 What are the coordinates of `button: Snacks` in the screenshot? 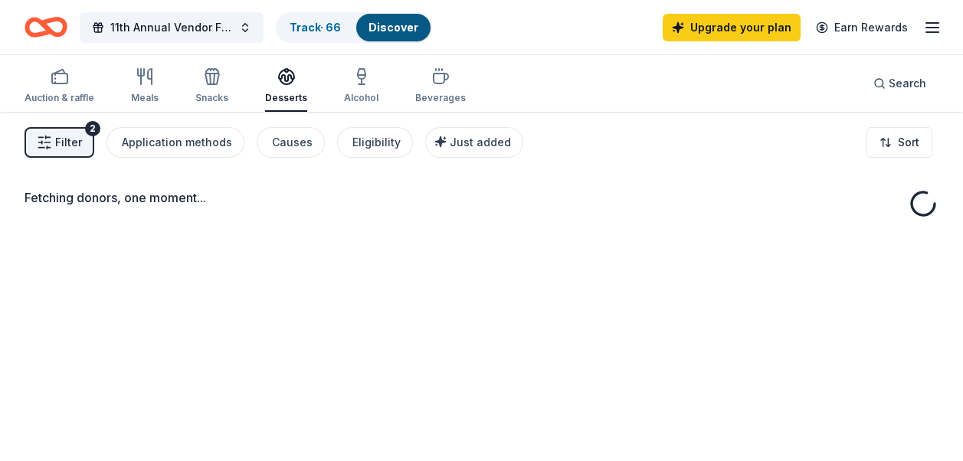 It's located at (212, 87).